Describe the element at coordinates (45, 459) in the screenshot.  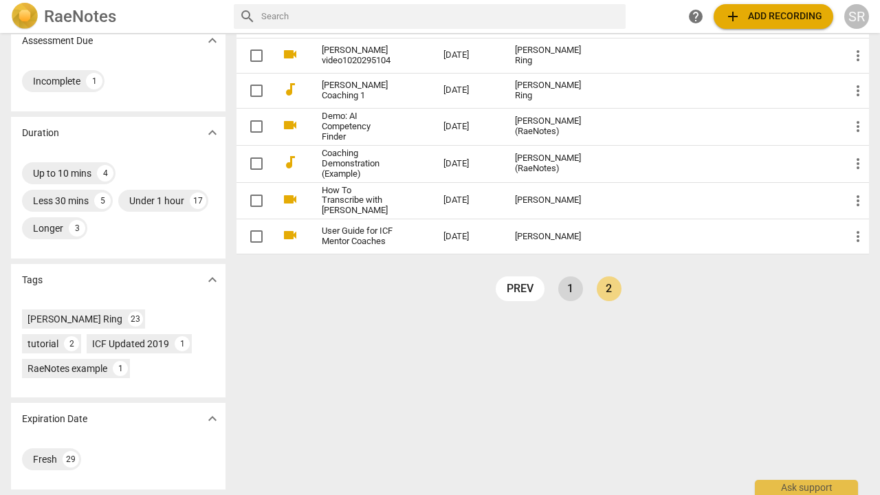
I see `div: Fresh` at that location.